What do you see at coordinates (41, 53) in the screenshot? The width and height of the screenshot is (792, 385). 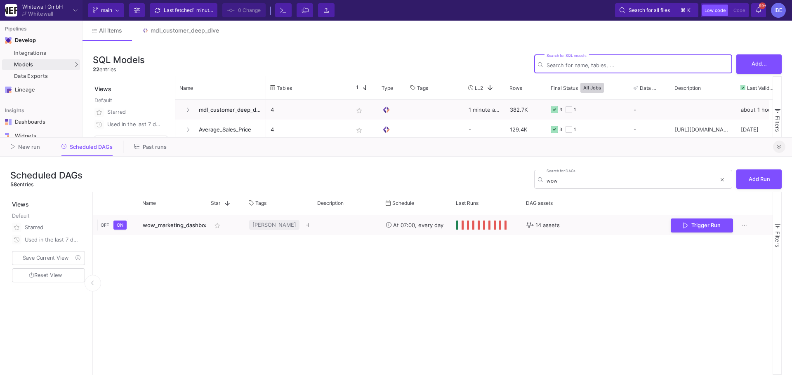 I see `a: Integrations` at bounding box center [41, 53].